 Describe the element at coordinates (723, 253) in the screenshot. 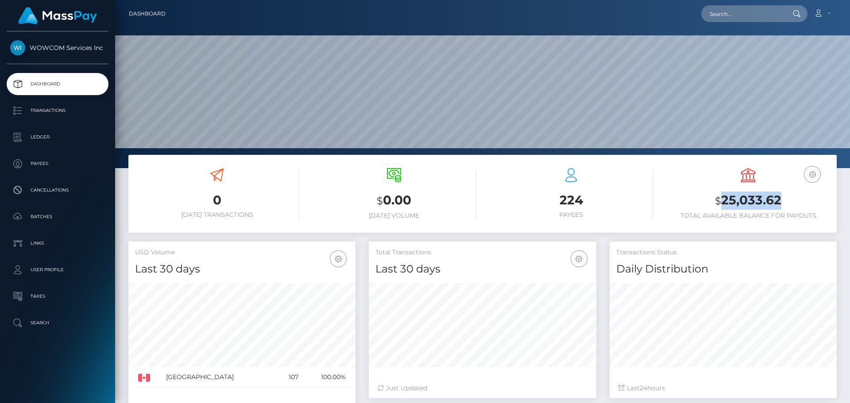

I see `h5: Transactions Status` at that location.